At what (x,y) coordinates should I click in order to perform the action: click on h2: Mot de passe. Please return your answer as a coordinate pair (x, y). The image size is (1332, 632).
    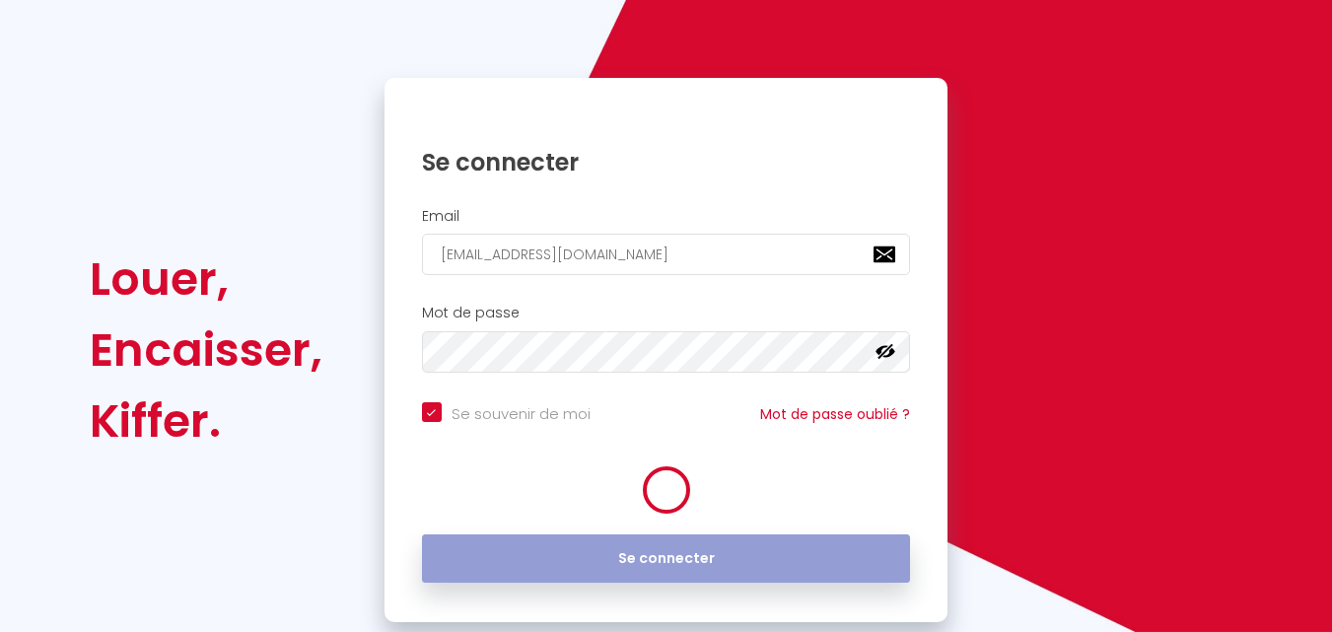
    Looking at the image, I should click on (667, 313).